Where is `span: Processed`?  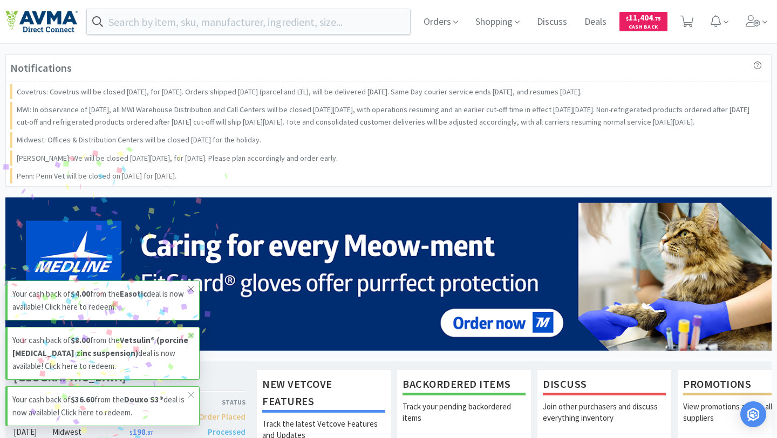
span: Processed is located at coordinates (226, 431).